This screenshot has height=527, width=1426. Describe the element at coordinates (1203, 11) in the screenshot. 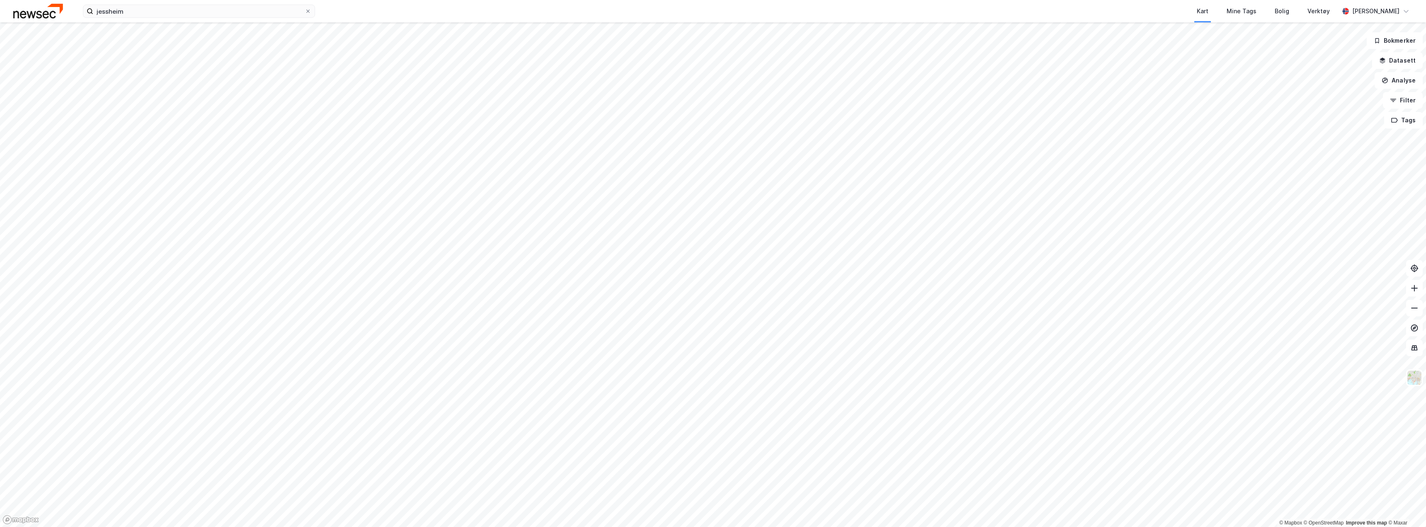

I see `div: Kart` at that location.